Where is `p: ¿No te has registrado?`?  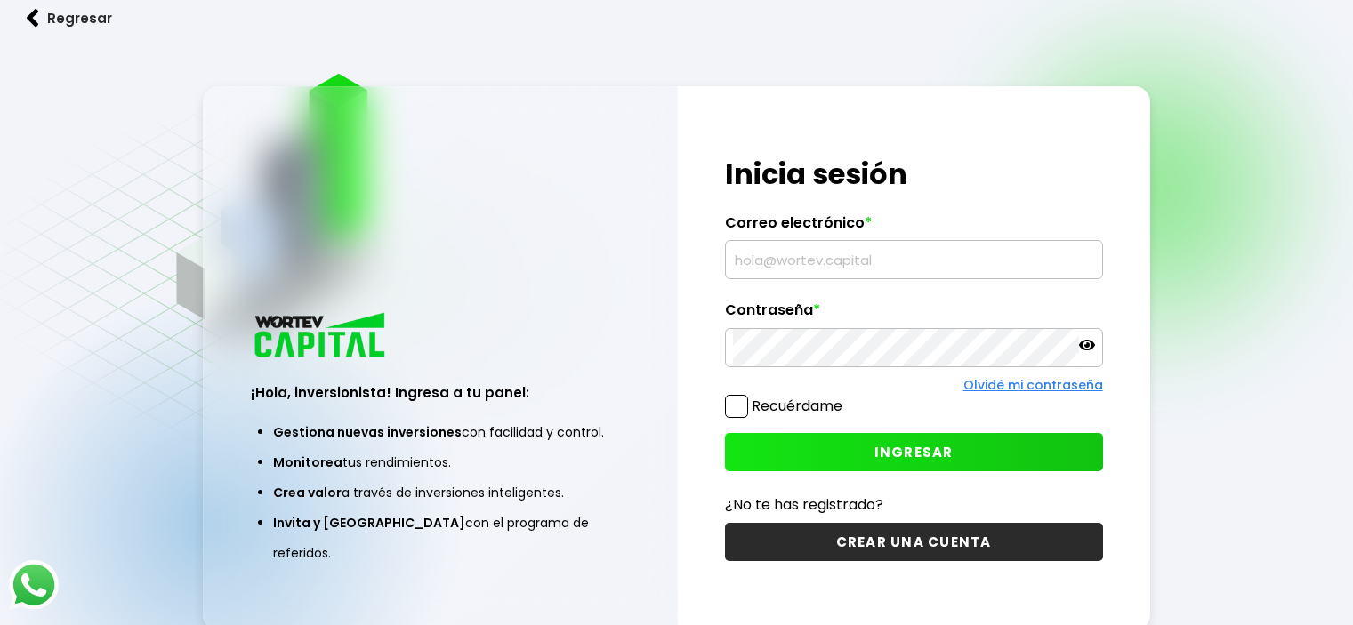
p: ¿No te has registrado? is located at coordinates (914, 504).